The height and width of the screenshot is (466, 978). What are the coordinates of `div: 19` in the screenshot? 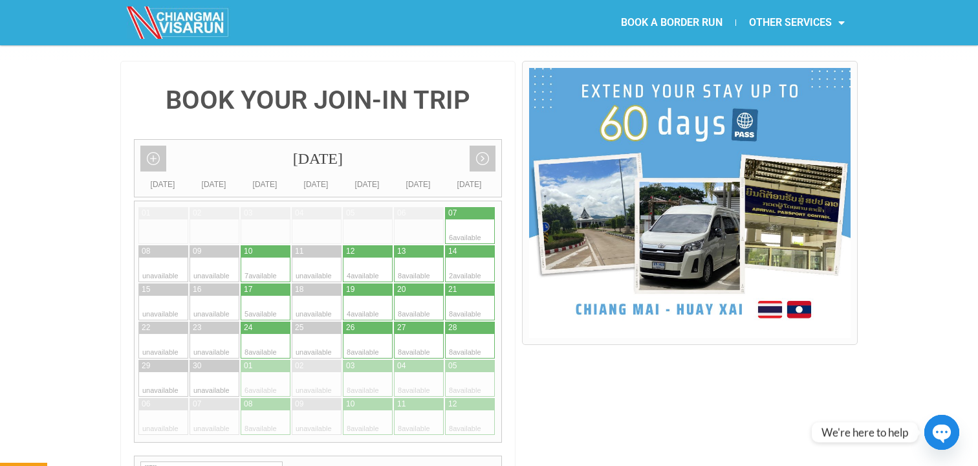 It's located at (350, 289).